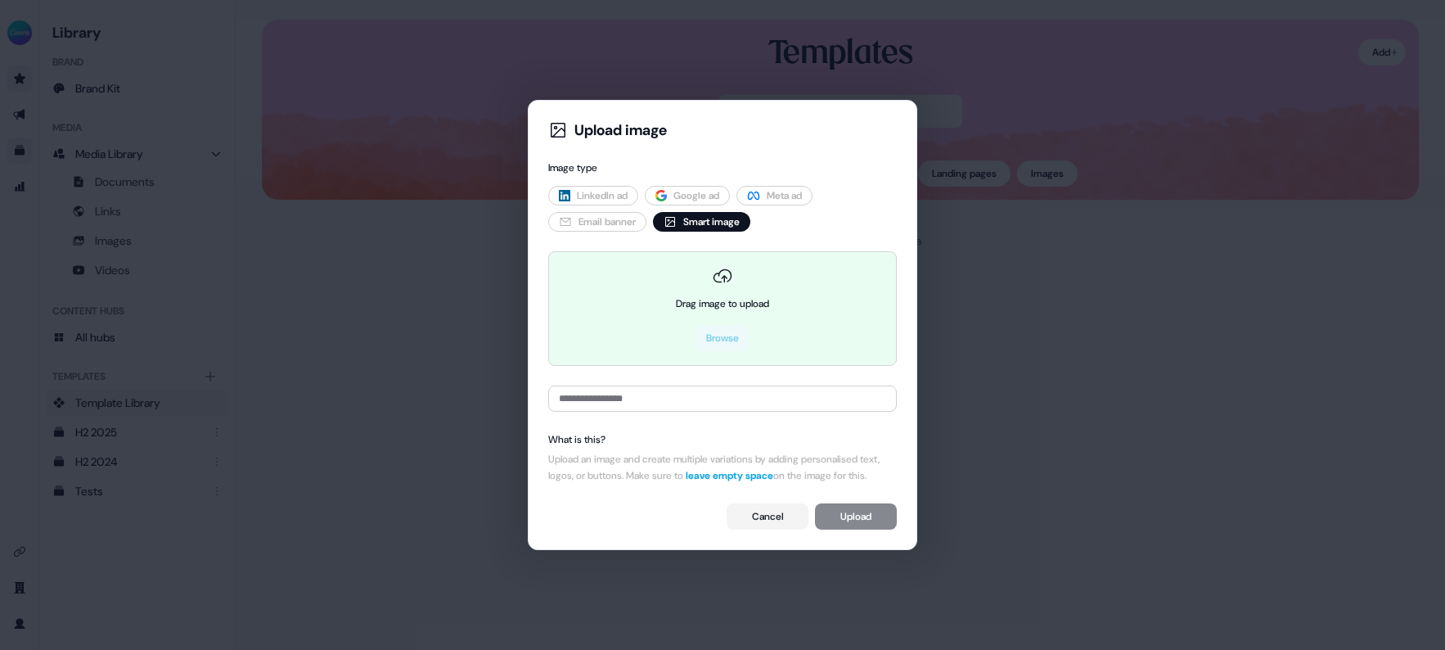  I want to click on div: Upload image, so click(620, 130).